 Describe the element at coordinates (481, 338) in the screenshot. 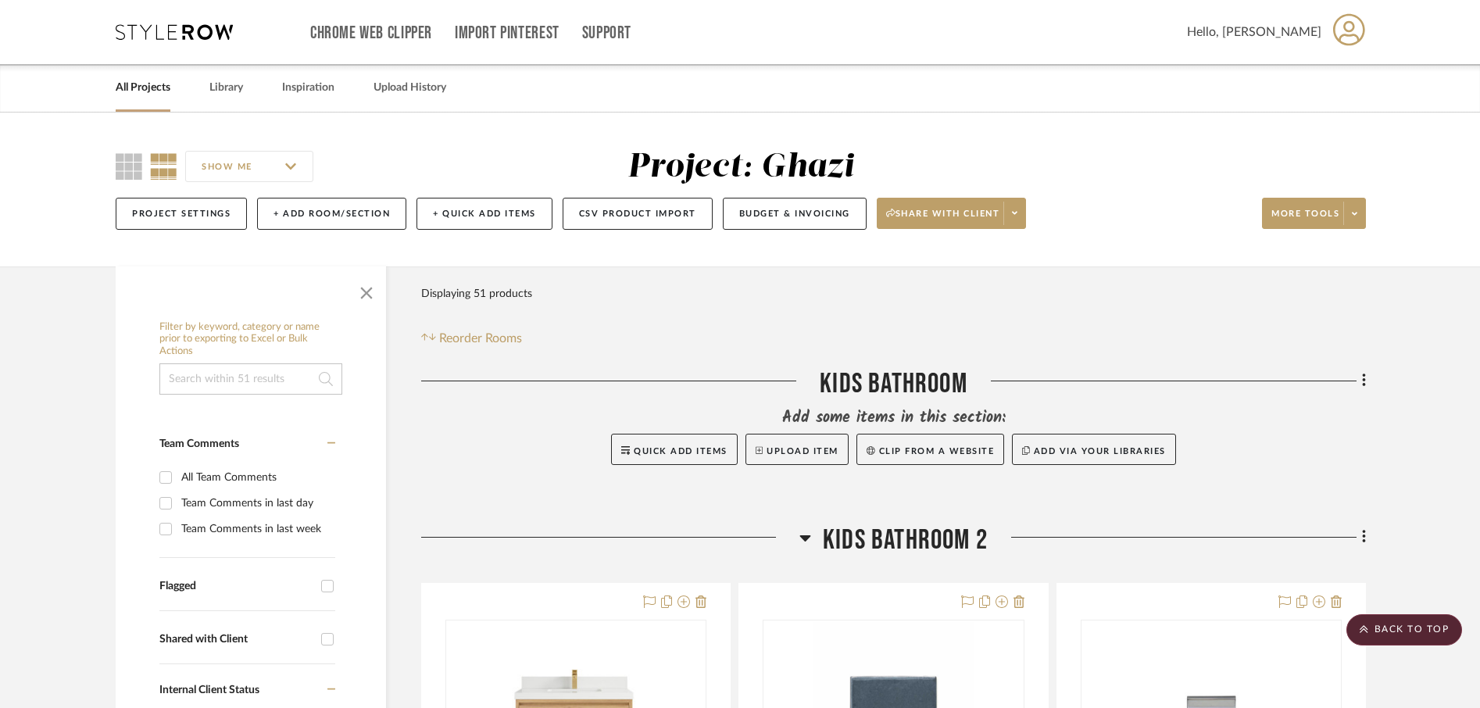

I see `span: Reorder Rooms` at that location.